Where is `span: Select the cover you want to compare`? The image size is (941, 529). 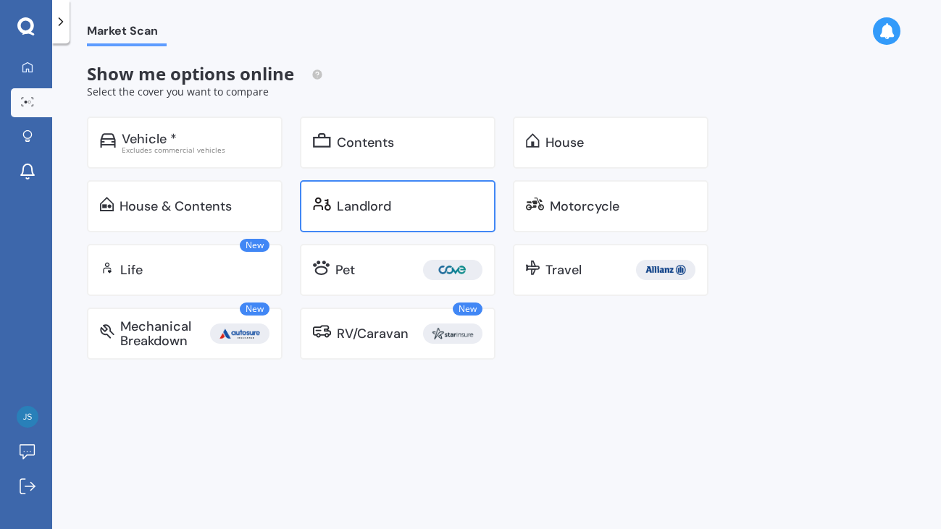 span: Select the cover you want to compare is located at coordinates (177, 91).